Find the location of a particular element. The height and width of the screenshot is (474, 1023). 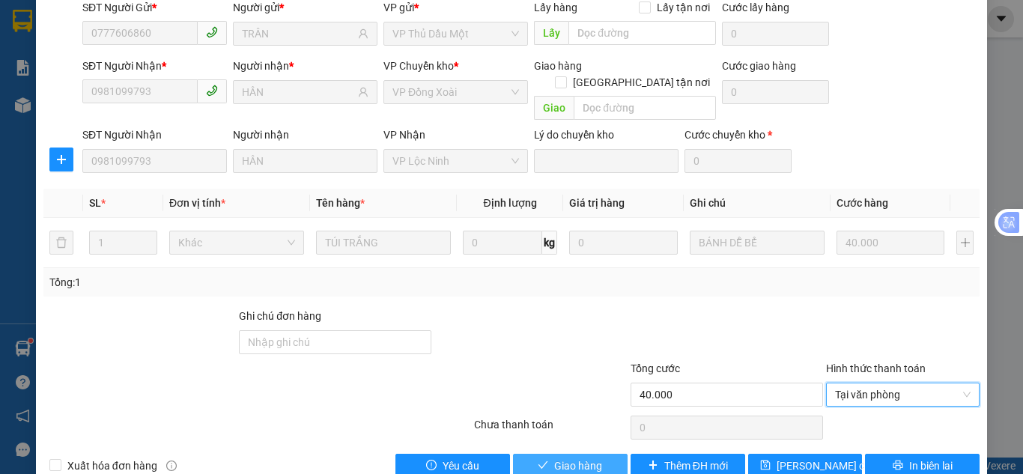

label: Cước lấy hàng is located at coordinates (756, 7).